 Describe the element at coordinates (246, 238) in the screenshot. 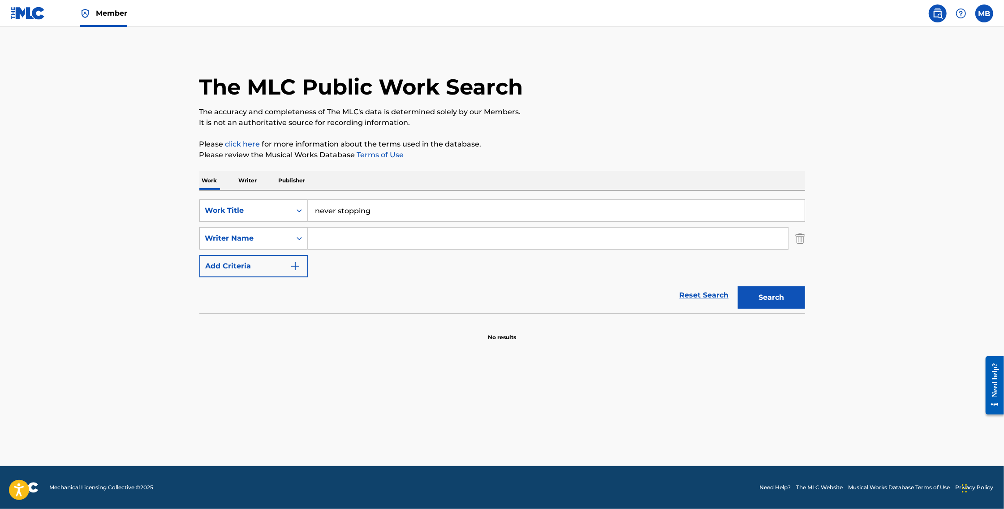

I see `div: Writer Name` at that location.